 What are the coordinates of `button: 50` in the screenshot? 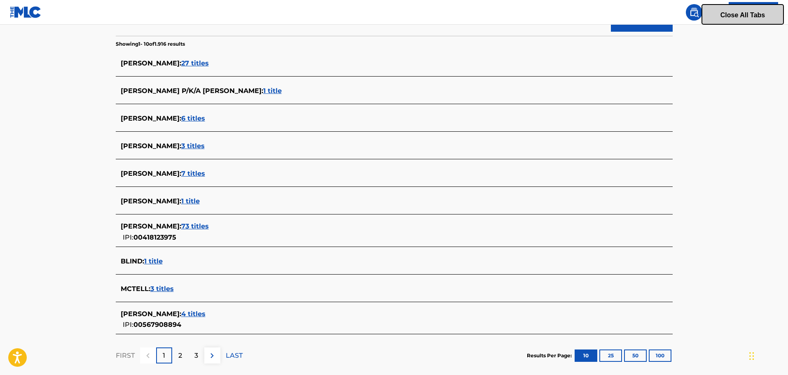 It's located at (635, 356).